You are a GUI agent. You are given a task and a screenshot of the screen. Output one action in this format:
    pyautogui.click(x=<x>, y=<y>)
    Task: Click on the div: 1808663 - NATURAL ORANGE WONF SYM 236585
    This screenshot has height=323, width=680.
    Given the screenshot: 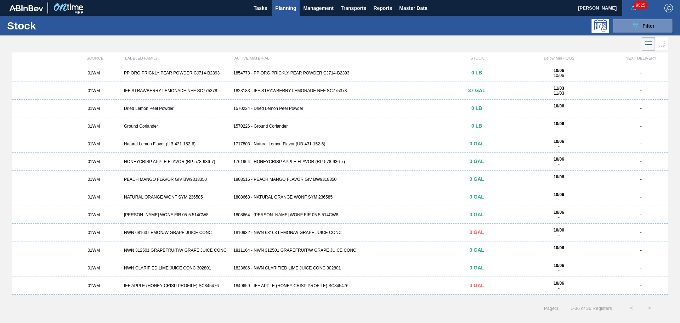 What is the action you would take?
    pyautogui.click(x=340, y=197)
    